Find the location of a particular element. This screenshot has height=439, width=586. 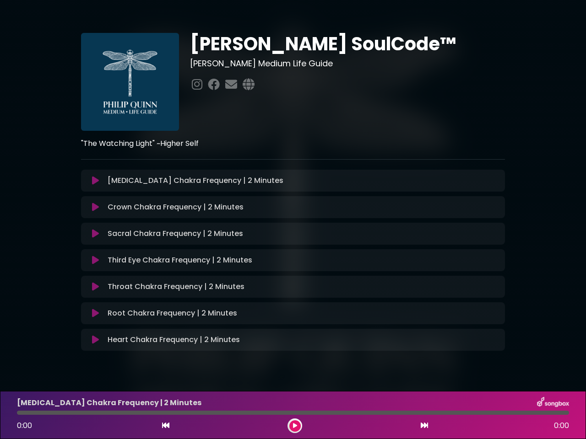

p: Root Chakra Frequency | 2 Minutes is located at coordinates (172, 313).